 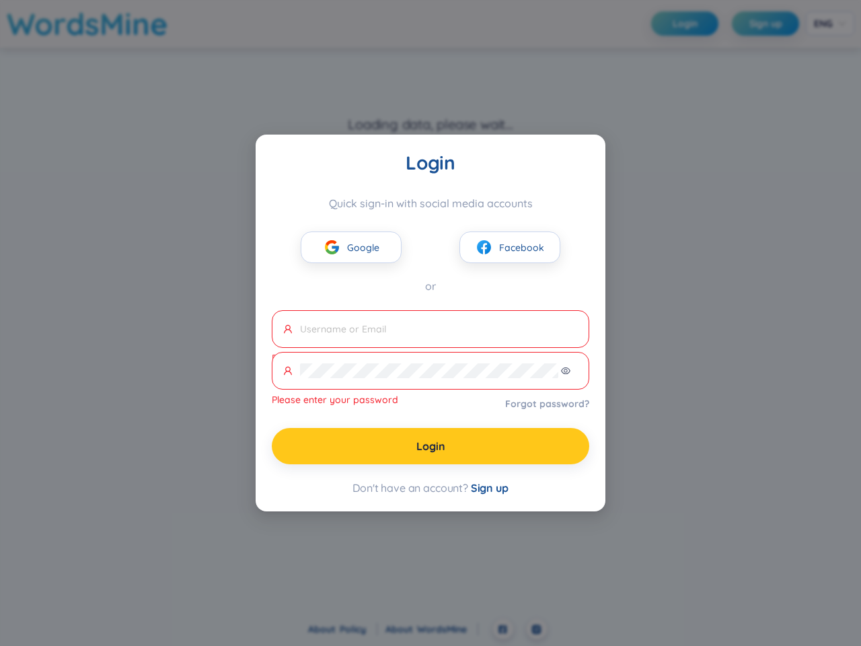 I want to click on div: Login, so click(x=431, y=163).